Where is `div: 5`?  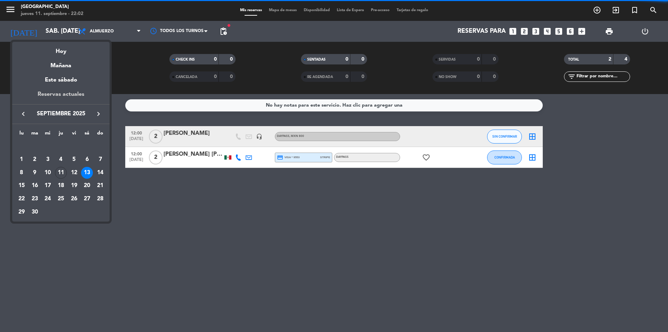 div: 5 is located at coordinates (74, 159).